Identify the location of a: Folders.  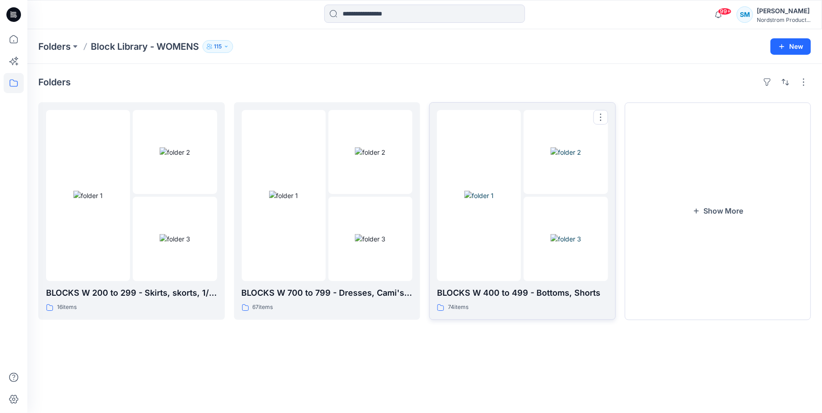
(54, 47).